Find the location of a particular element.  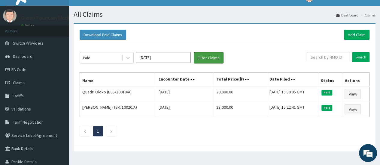

img: User Image is located at coordinates (10, 16).